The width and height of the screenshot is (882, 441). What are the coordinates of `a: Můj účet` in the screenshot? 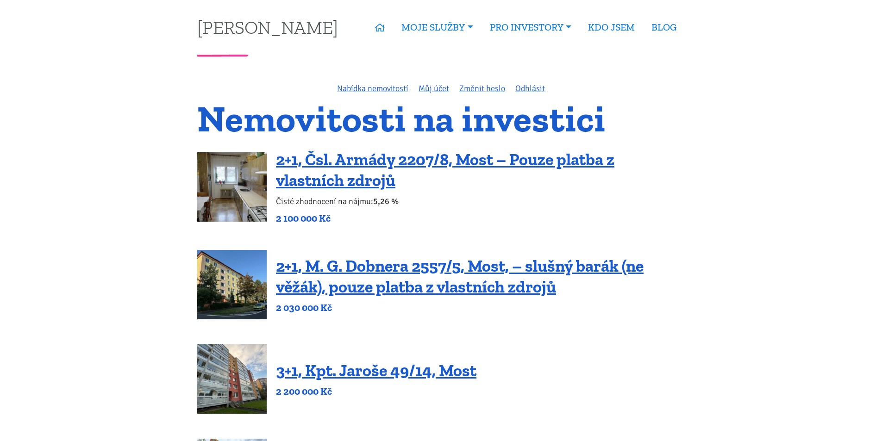 It's located at (434, 88).